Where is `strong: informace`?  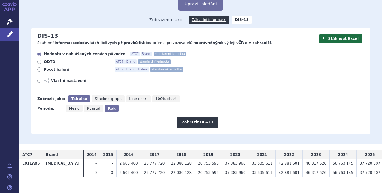 strong: informace is located at coordinates (65, 43).